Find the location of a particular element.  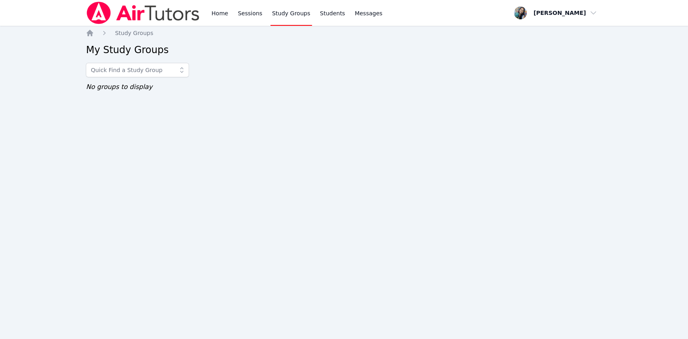

span: Study Groups is located at coordinates (134, 33).